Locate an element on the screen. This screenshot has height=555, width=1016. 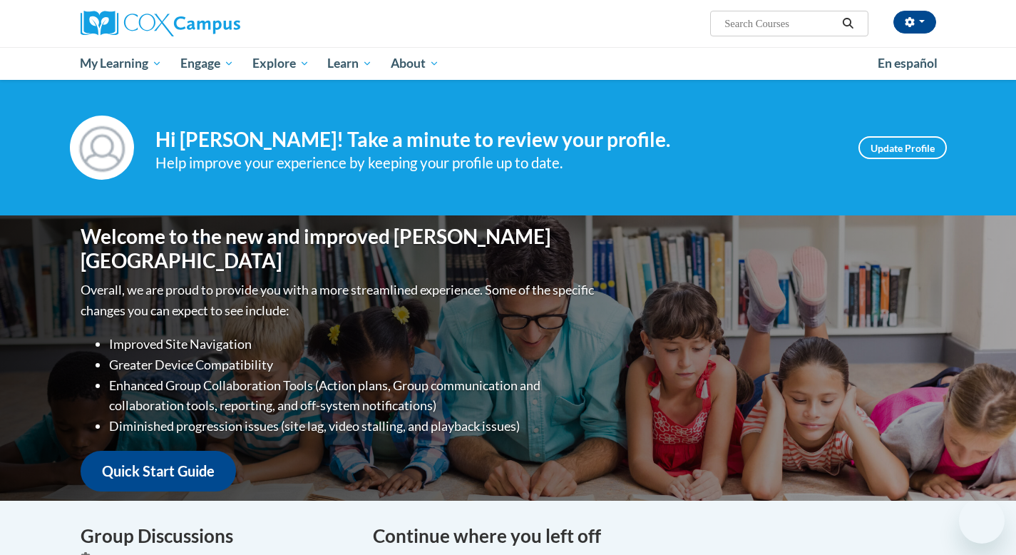
a: Cox Campus is located at coordinates (216, 24).